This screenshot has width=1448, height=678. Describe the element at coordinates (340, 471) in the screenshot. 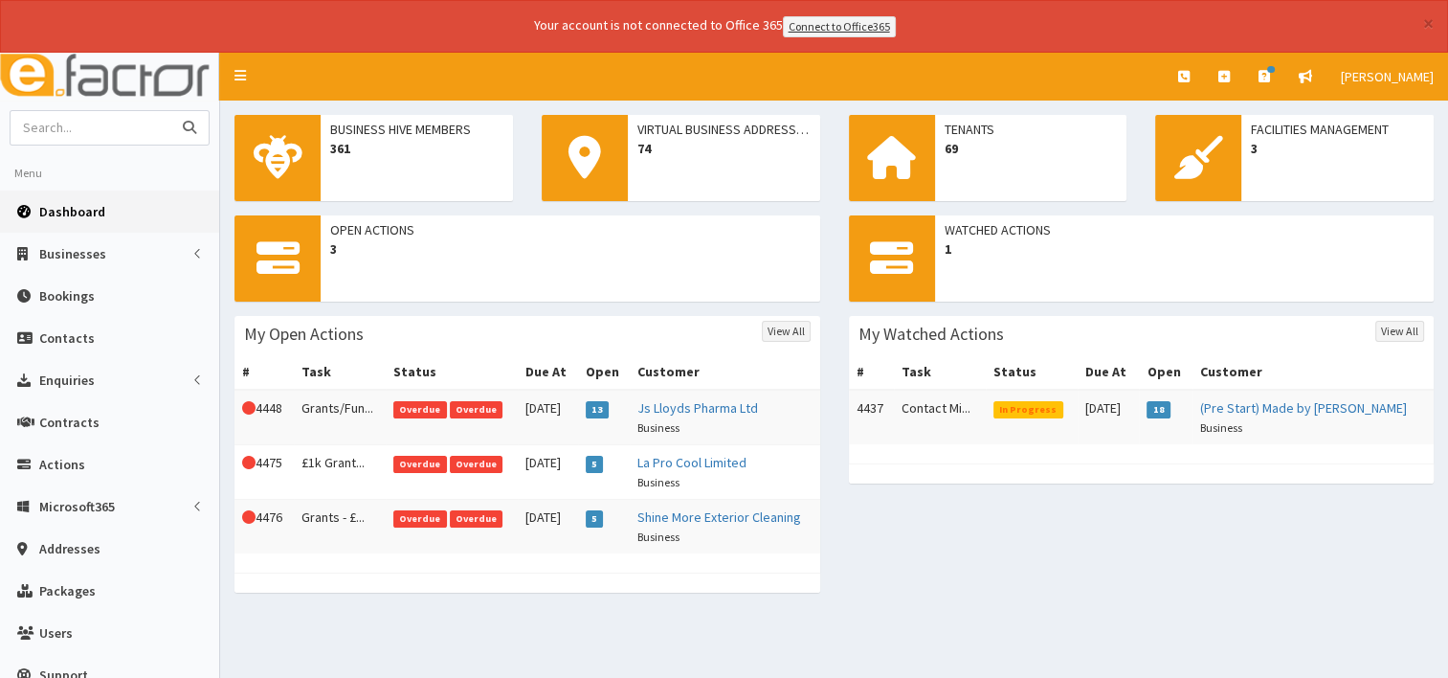

I see `td: £1k Grant...` at that location.